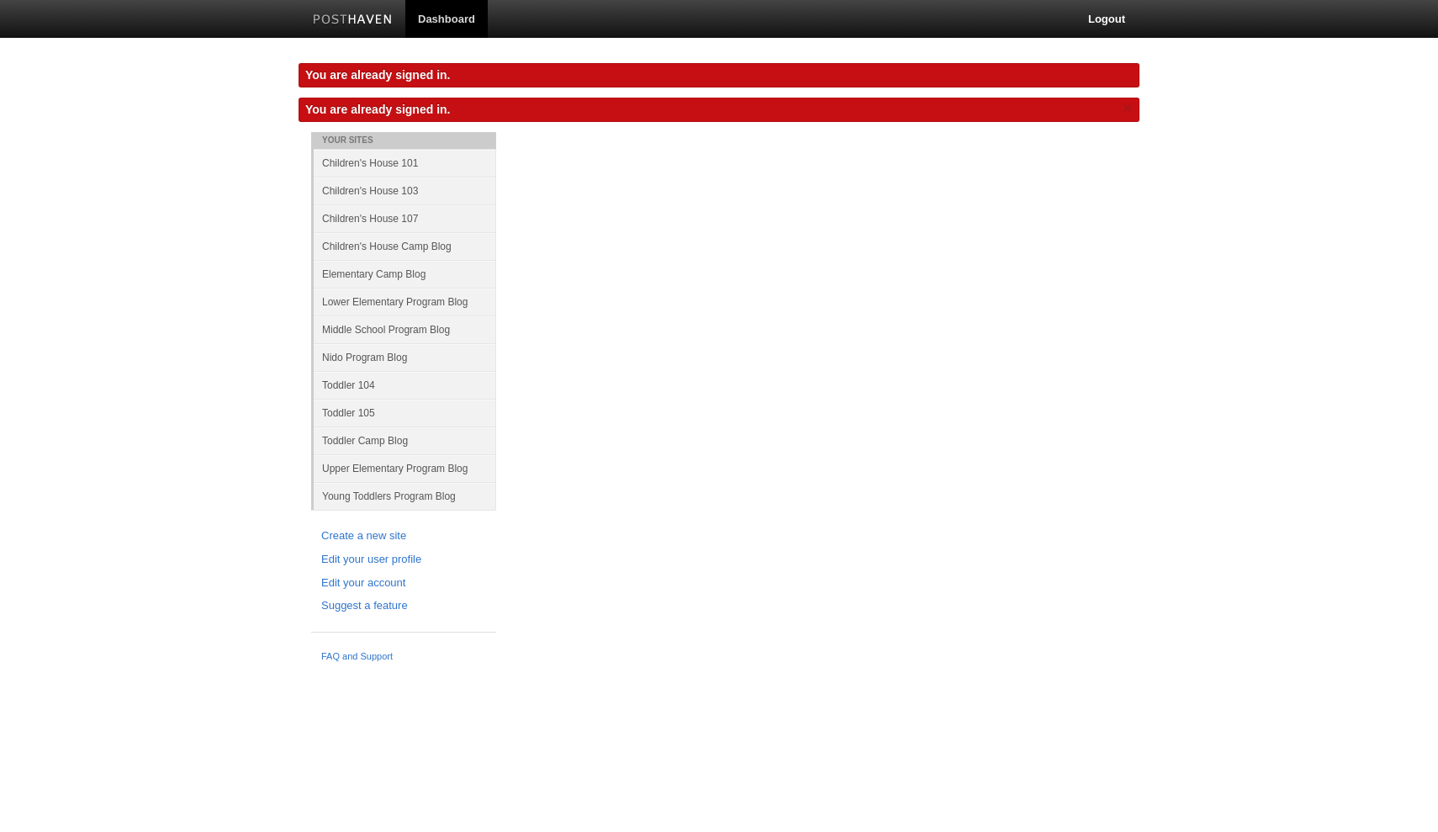 The height and width of the screenshot is (832, 1438). I want to click on a: Suggest a feature, so click(404, 606).